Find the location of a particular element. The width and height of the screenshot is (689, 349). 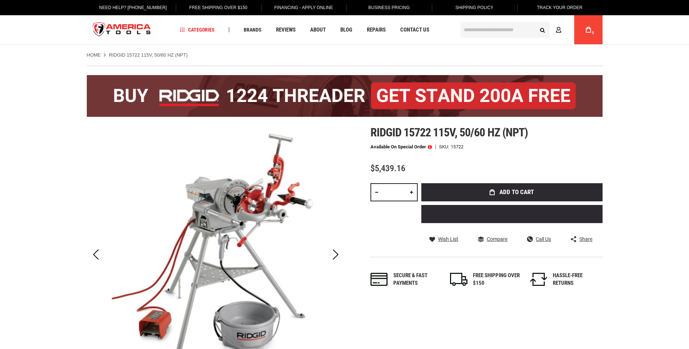

span: Reviews is located at coordinates (286, 30).